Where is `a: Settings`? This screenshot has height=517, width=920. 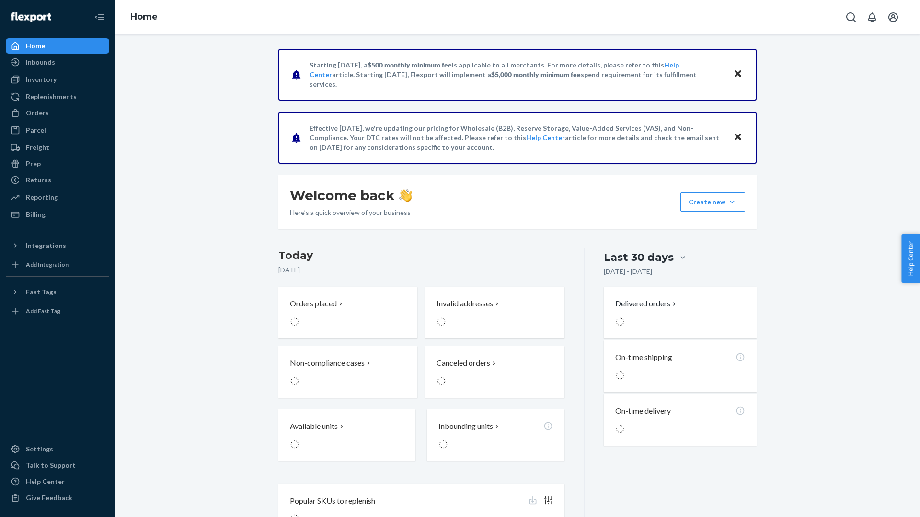
a: Settings is located at coordinates (57, 449).